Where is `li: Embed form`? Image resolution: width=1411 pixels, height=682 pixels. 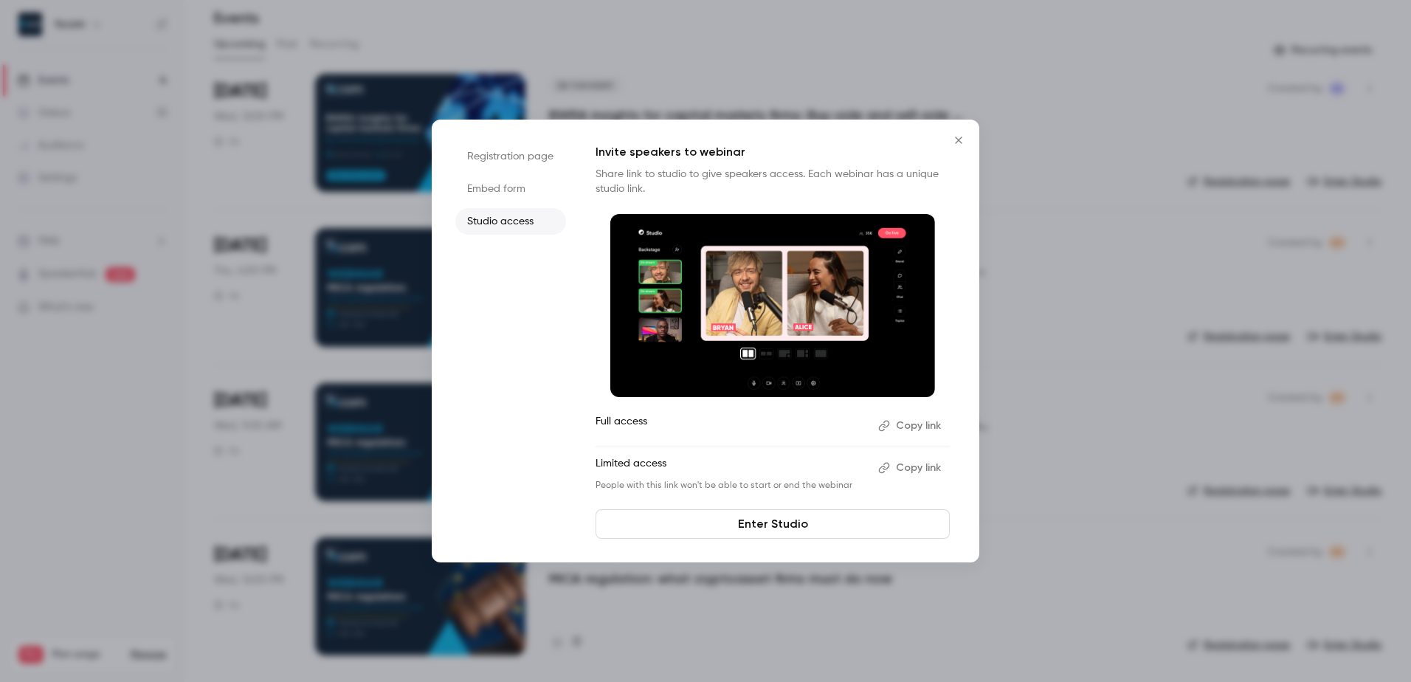 li: Embed form is located at coordinates (511, 189).